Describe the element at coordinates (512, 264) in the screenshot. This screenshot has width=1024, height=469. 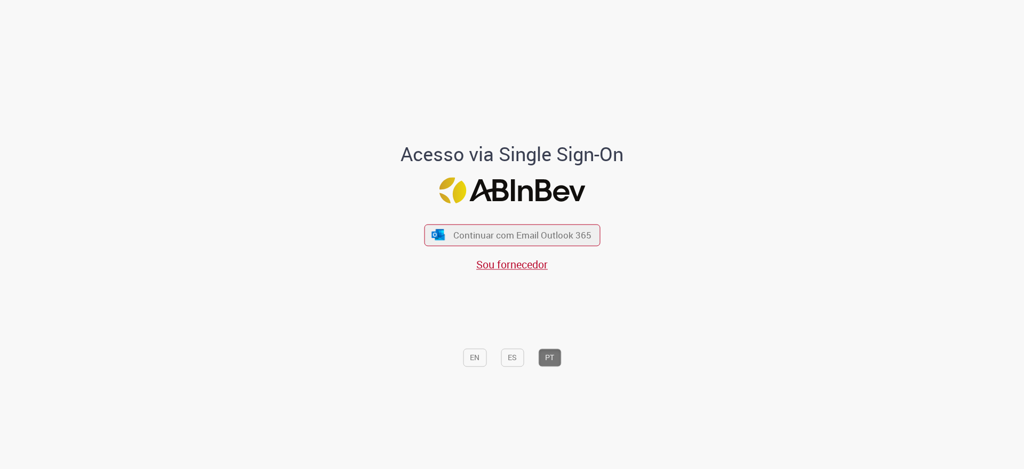
I see `span: Sou fornecedor` at that location.